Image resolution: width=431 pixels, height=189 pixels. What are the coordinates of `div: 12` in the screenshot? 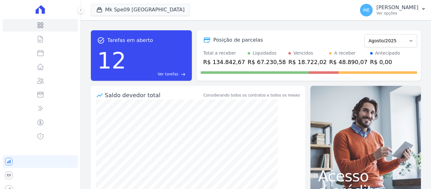 It's located at (112, 61).